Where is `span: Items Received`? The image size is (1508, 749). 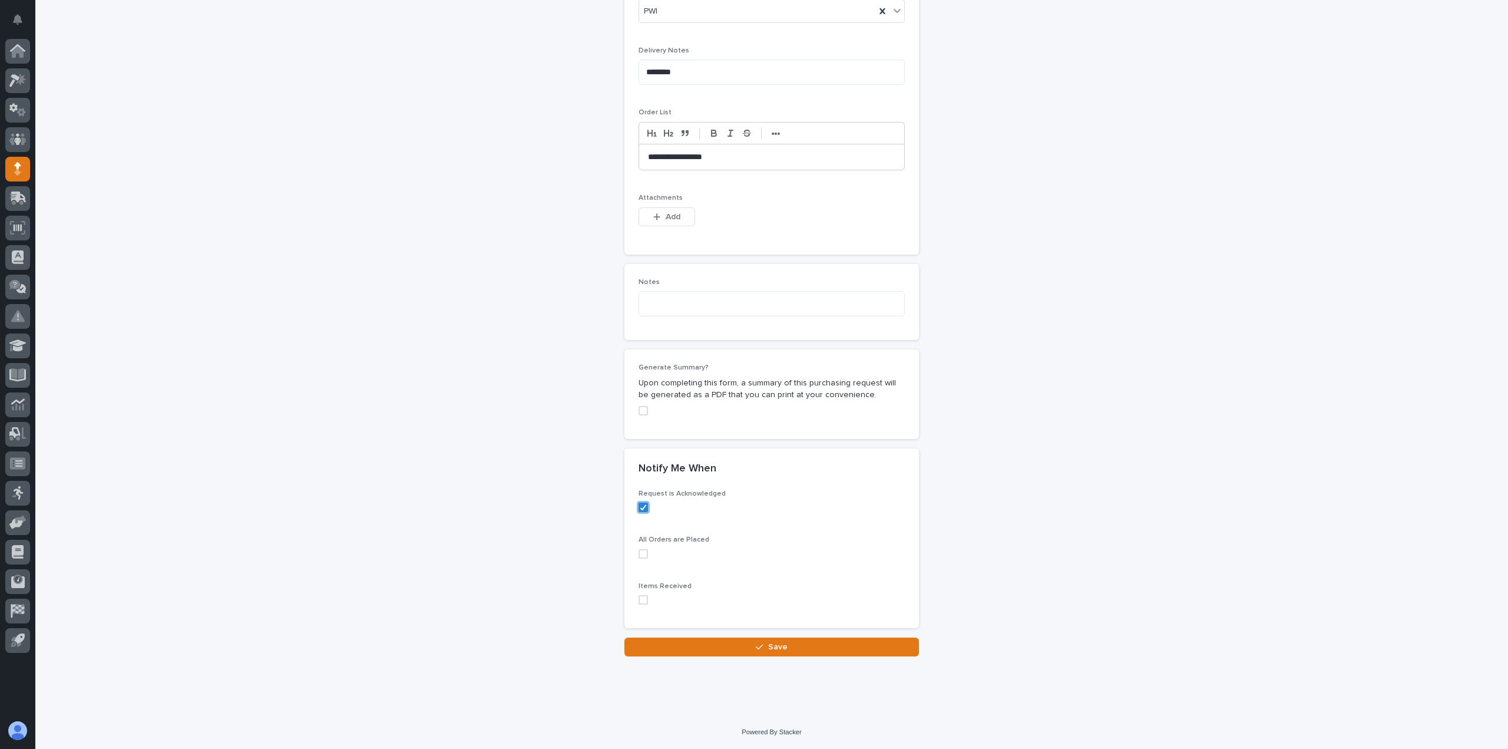 span: Items Received is located at coordinates (665, 586).